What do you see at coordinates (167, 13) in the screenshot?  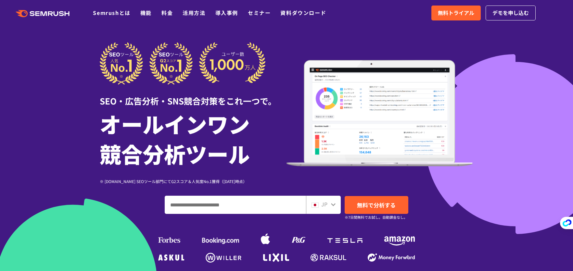 I see `a: 料金` at bounding box center [167, 13].